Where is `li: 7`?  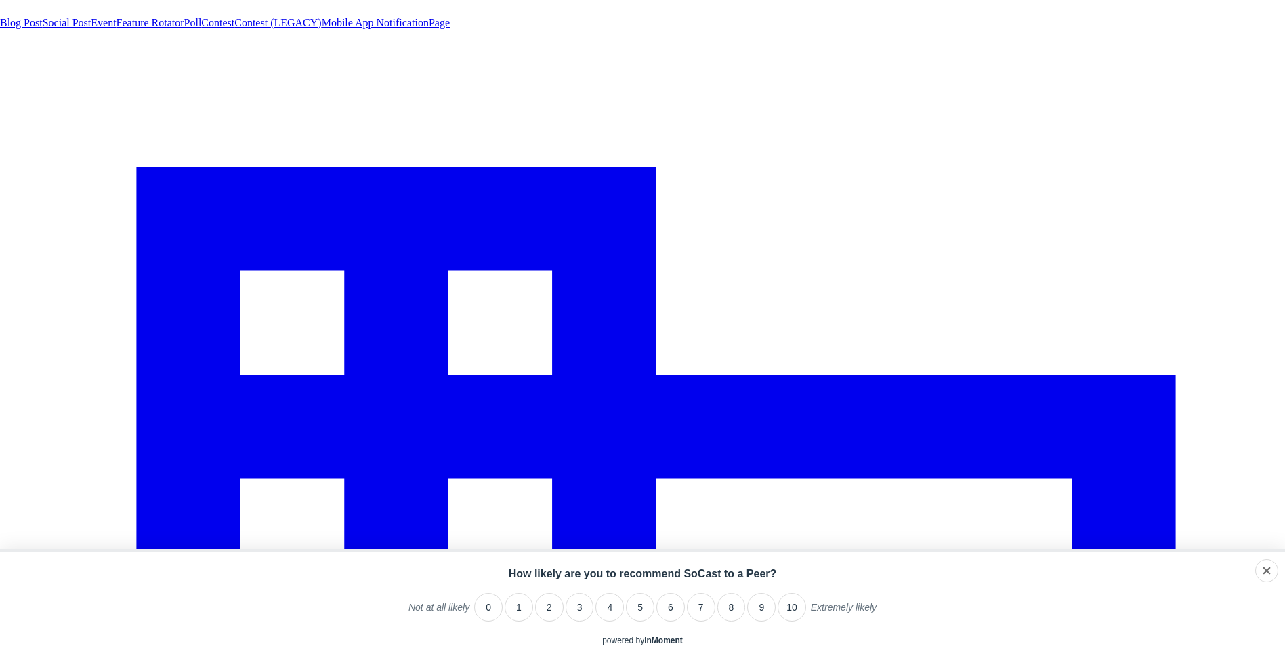 li: 7 is located at coordinates (701, 607).